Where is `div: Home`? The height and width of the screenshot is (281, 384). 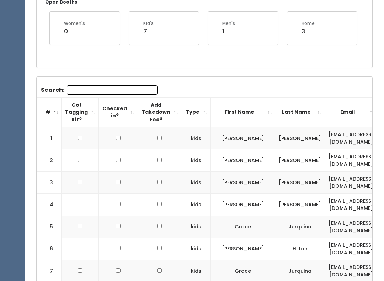
div: Home is located at coordinates (308, 24).